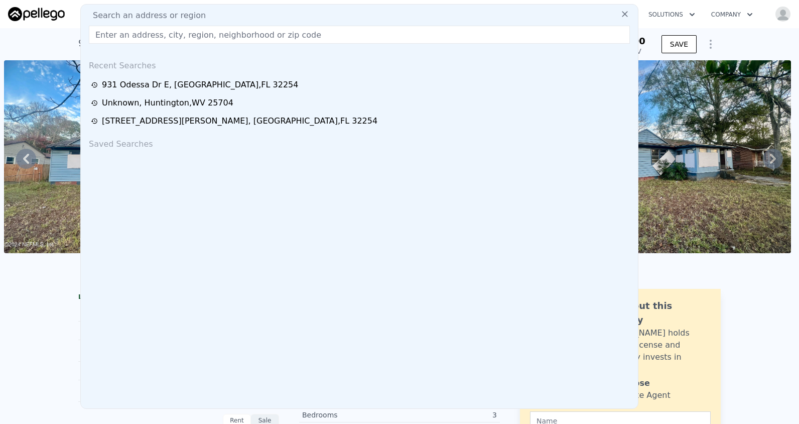 The width and height of the screenshot is (799, 424). Describe the element at coordinates (625, 383) in the screenshot. I see `div: Violet Rose` at that location.